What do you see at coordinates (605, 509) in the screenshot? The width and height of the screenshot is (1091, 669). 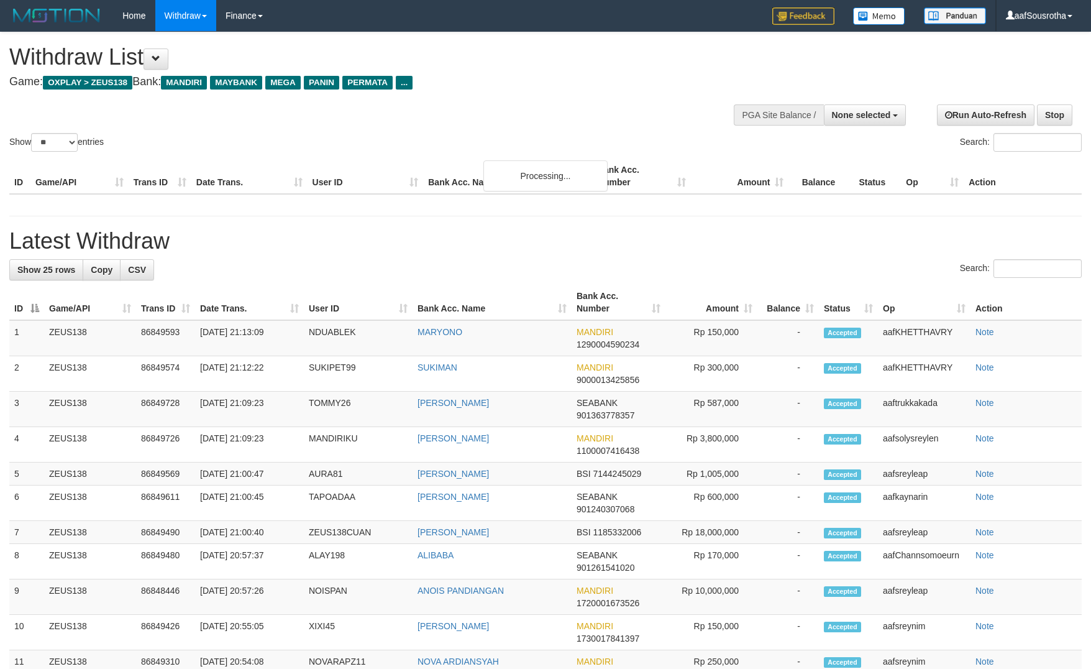 I see `span: Copy 901240307068 to clipboard` at bounding box center [605, 509].